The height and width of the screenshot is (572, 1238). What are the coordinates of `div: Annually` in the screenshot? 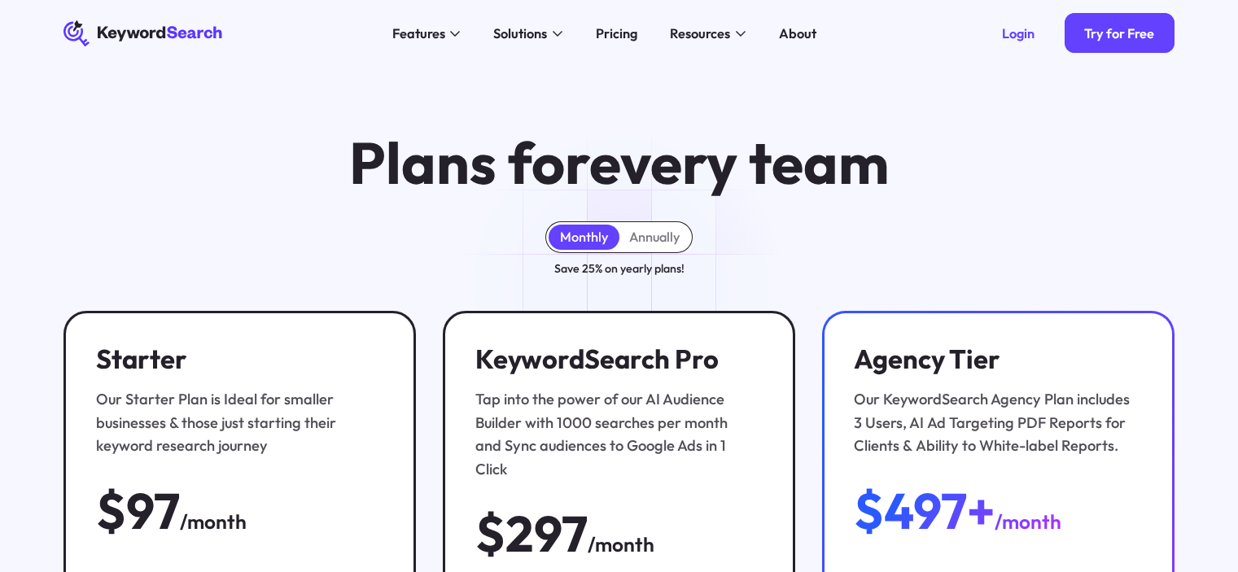 It's located at (654, 237).